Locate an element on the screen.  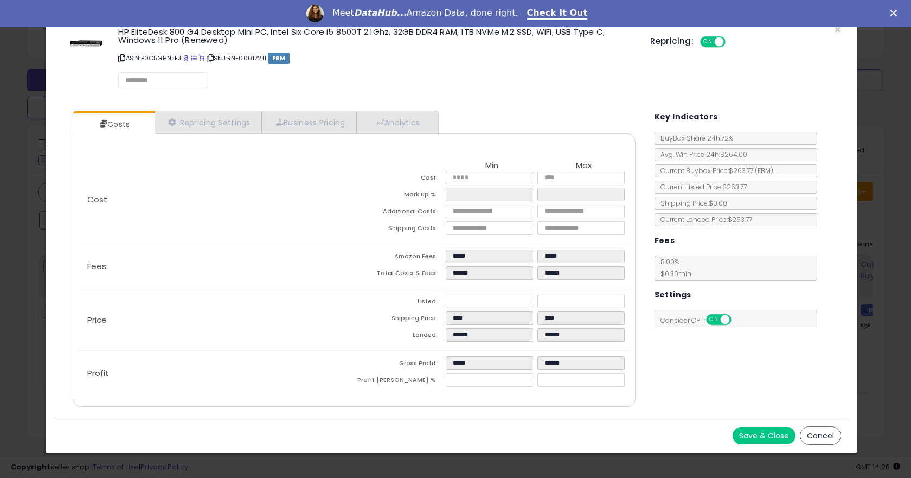
span: 8.00 % is located at coordinates (673, 267).